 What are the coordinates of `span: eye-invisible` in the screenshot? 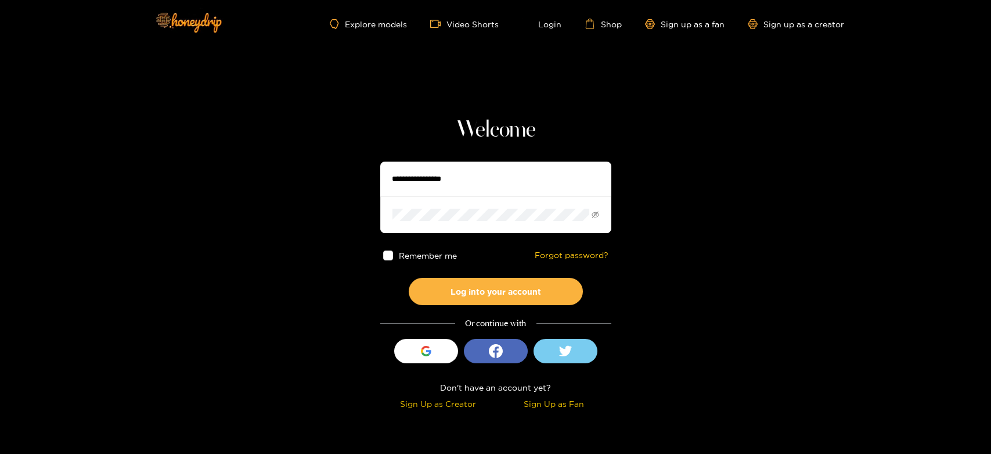 It's located at (595, 214).